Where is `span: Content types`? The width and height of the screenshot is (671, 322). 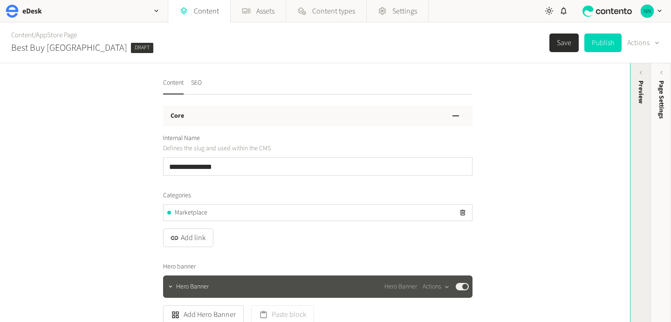 span: Content types is located at coordinates (334, 11).